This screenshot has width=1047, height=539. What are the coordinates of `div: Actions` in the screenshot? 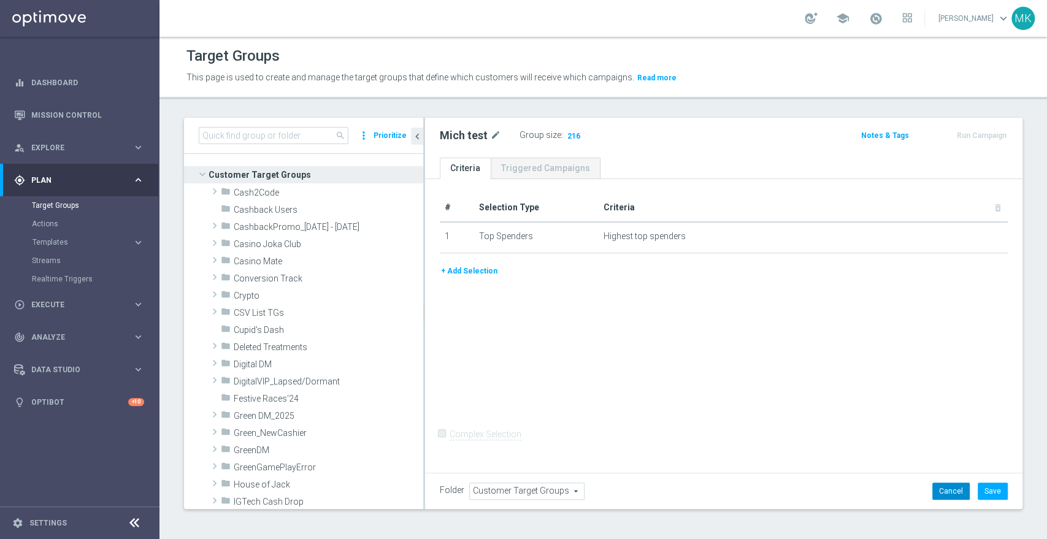 It's located at (95, 224).